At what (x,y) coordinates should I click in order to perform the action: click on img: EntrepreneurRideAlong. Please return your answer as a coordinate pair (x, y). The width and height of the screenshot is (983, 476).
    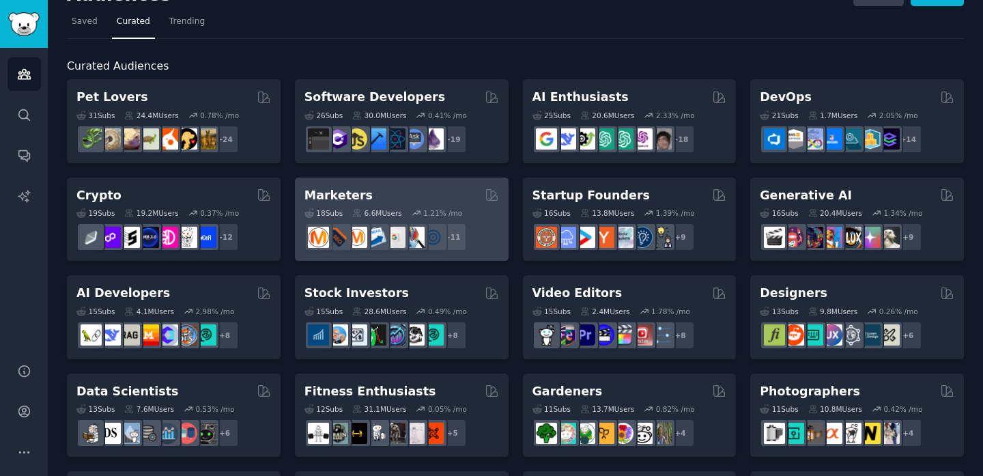
    Looking at the image, I should click on (546, 237).